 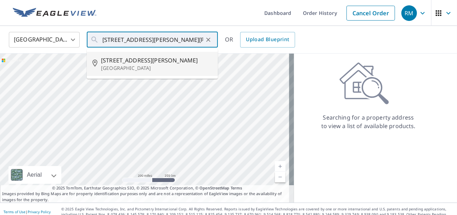 What do you see at coordinates (409, 13) in the screenshot?
I see `div: RM` at bounding box center [409, 13].